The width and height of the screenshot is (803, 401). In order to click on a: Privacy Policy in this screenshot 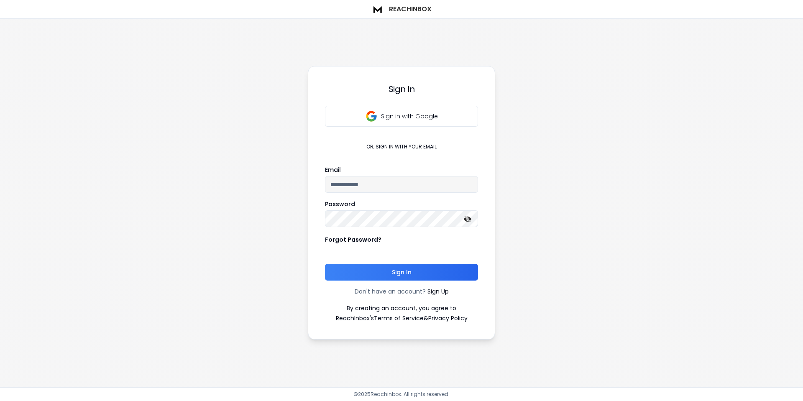, I will do `click(448, 318)`.